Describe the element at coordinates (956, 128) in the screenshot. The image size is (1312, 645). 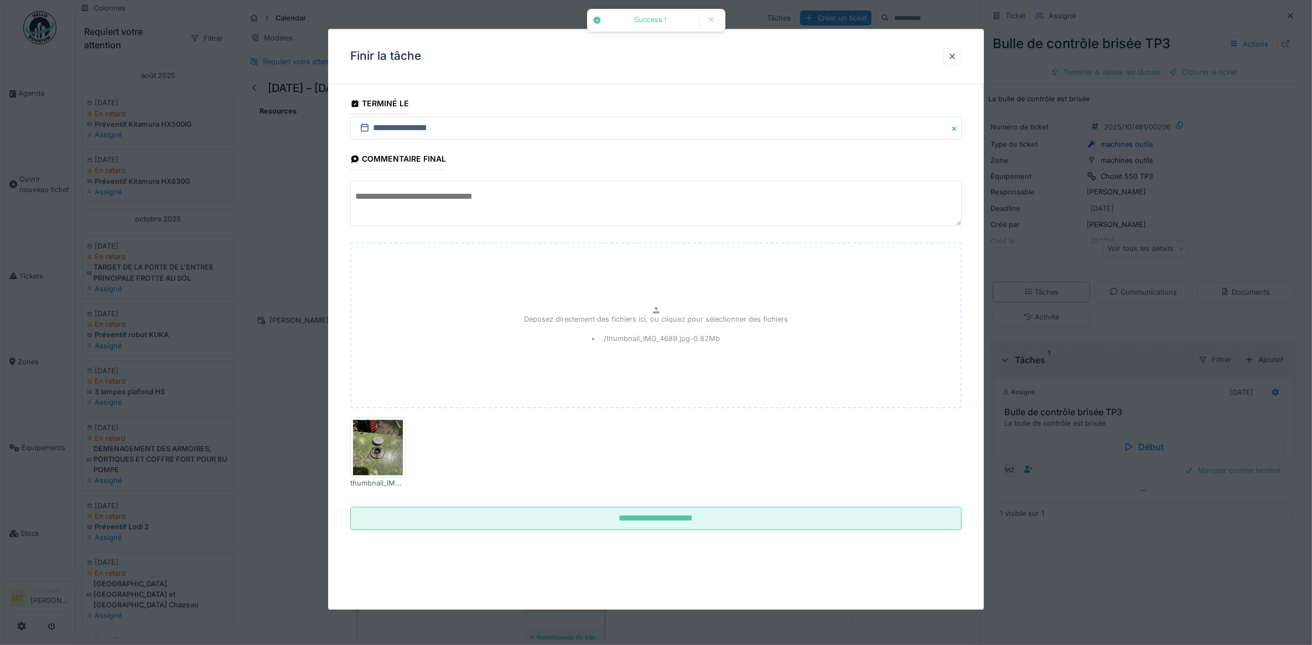
I see `button: Close` at that location.